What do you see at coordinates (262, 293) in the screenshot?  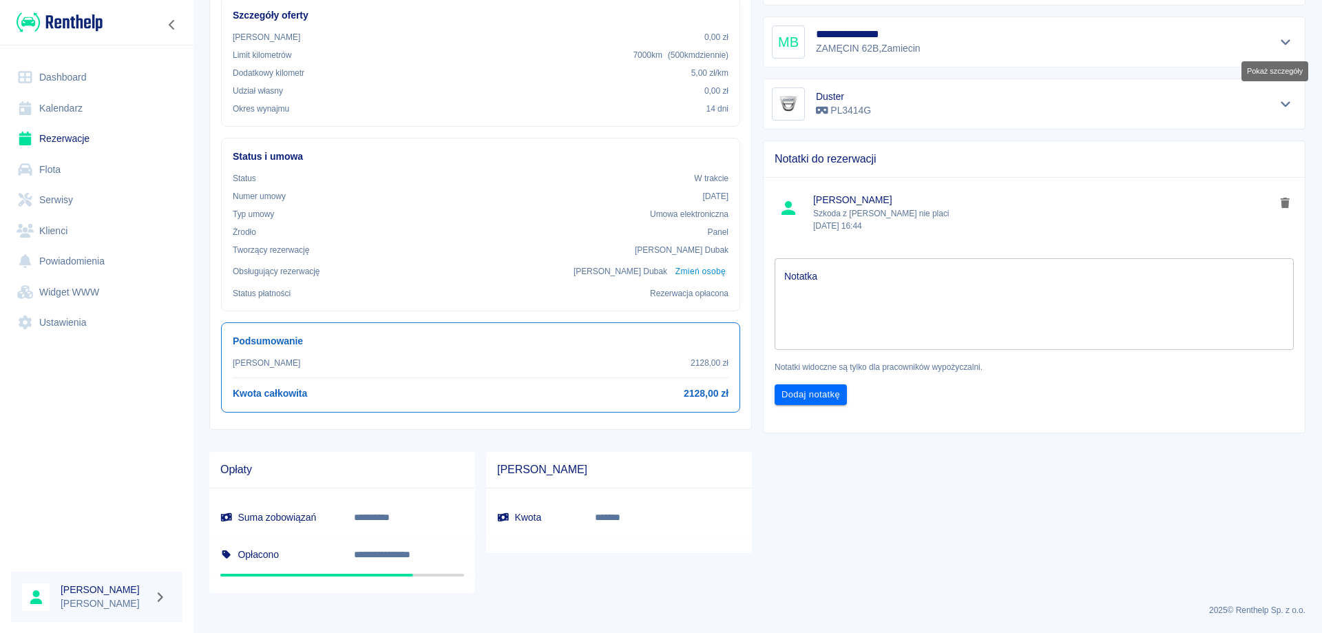 I see `p: Status płatności` at bounding box center [262, 293].